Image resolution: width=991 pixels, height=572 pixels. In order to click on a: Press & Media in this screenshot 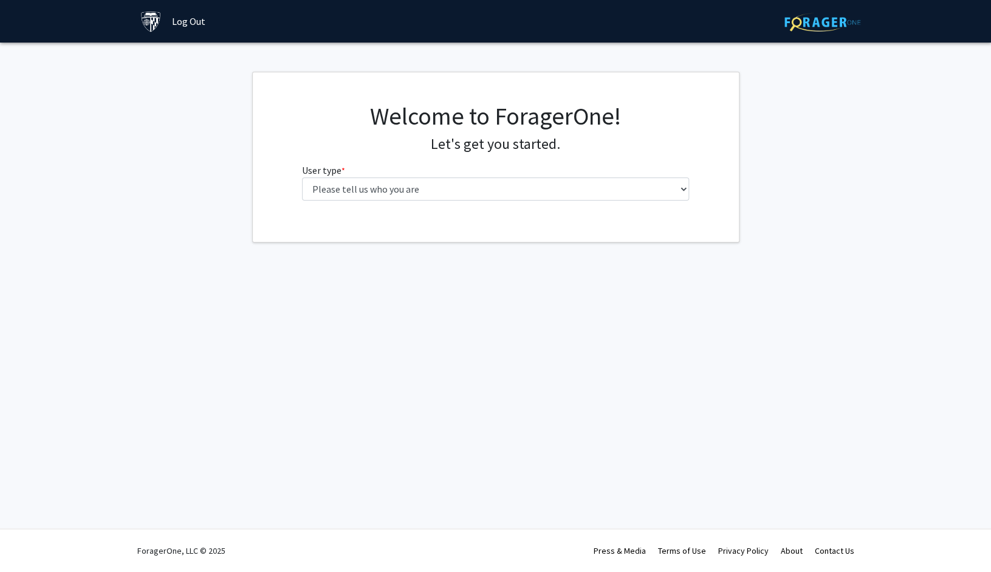, I will do `click(620, 550)`.